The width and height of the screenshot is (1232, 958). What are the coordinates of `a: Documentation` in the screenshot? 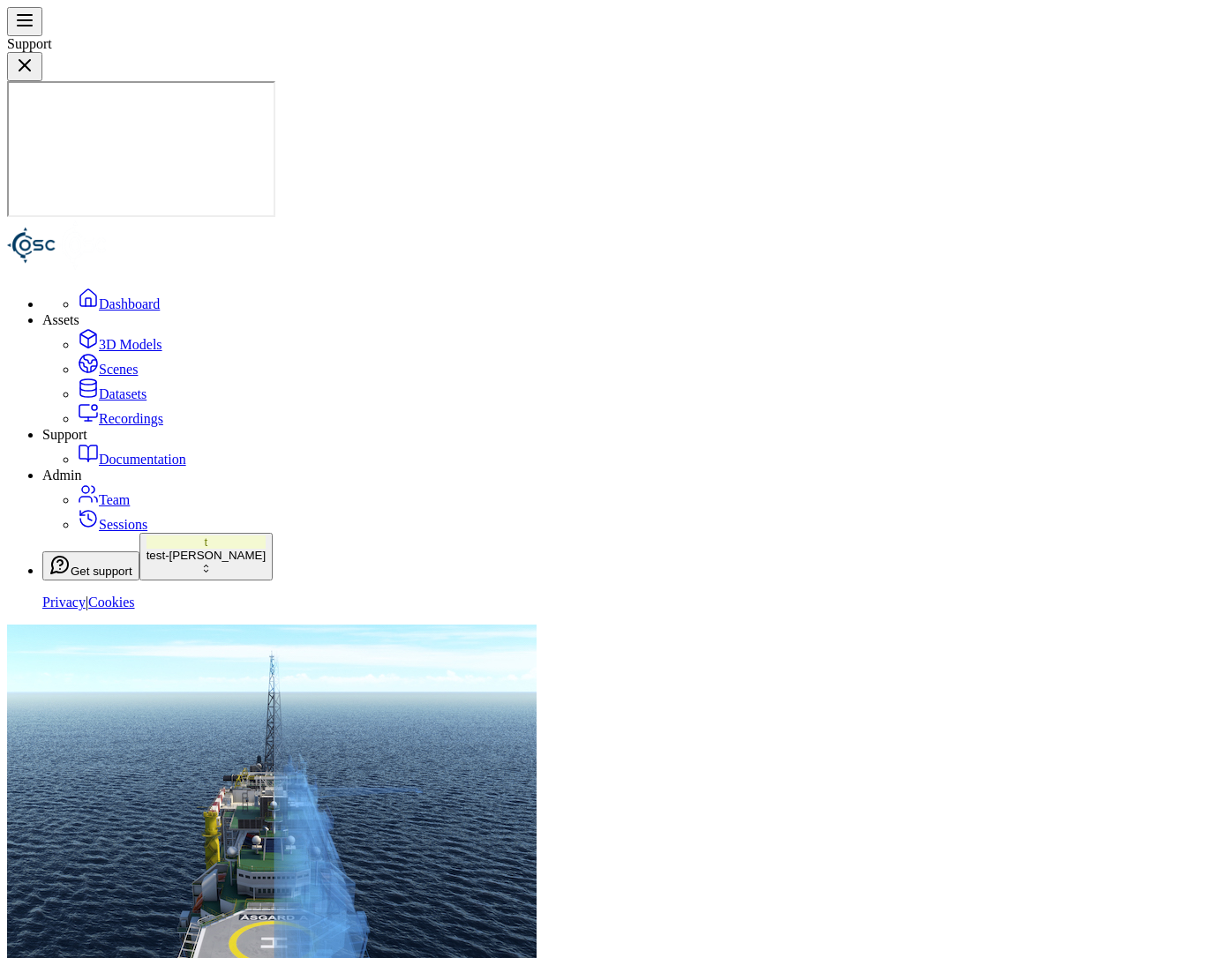 It's located at (131, 459).